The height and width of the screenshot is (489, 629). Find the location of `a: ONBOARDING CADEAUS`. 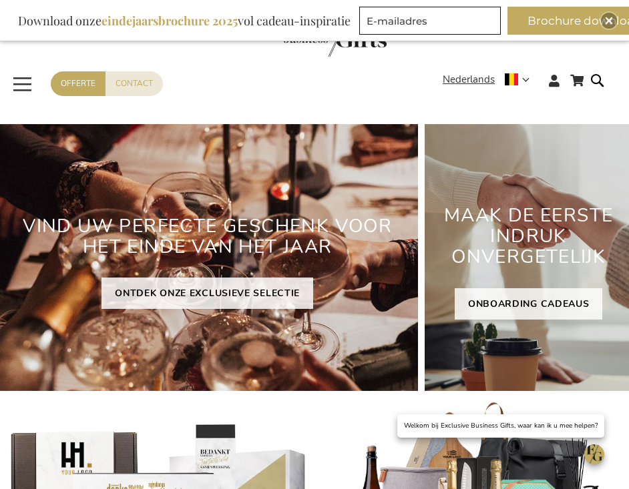

a: ONBOARDING CADEAUS is located at coordinates (528, 304).